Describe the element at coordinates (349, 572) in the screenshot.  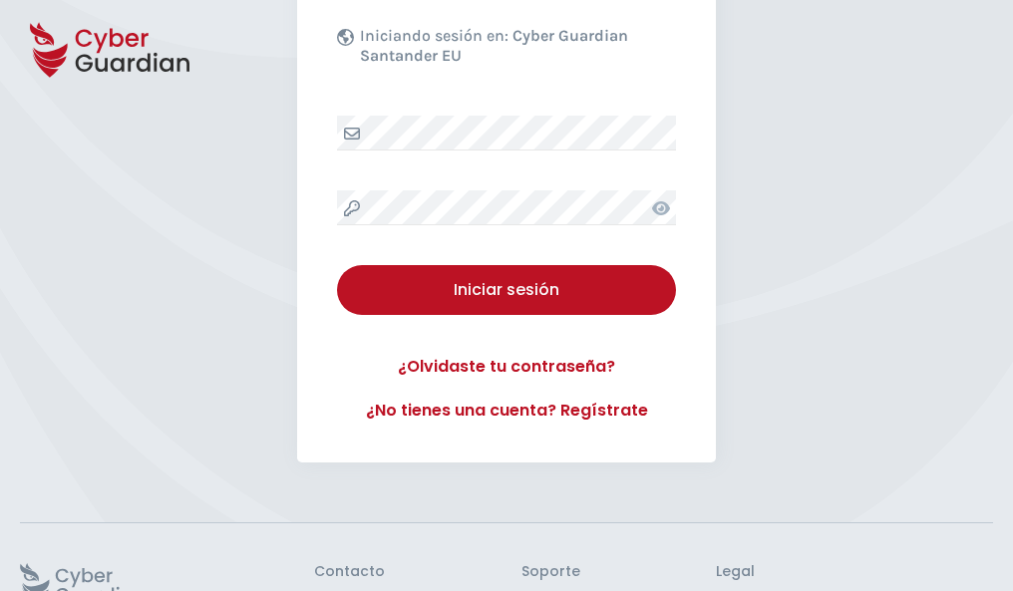
I see `h3: Contacto` at that location.